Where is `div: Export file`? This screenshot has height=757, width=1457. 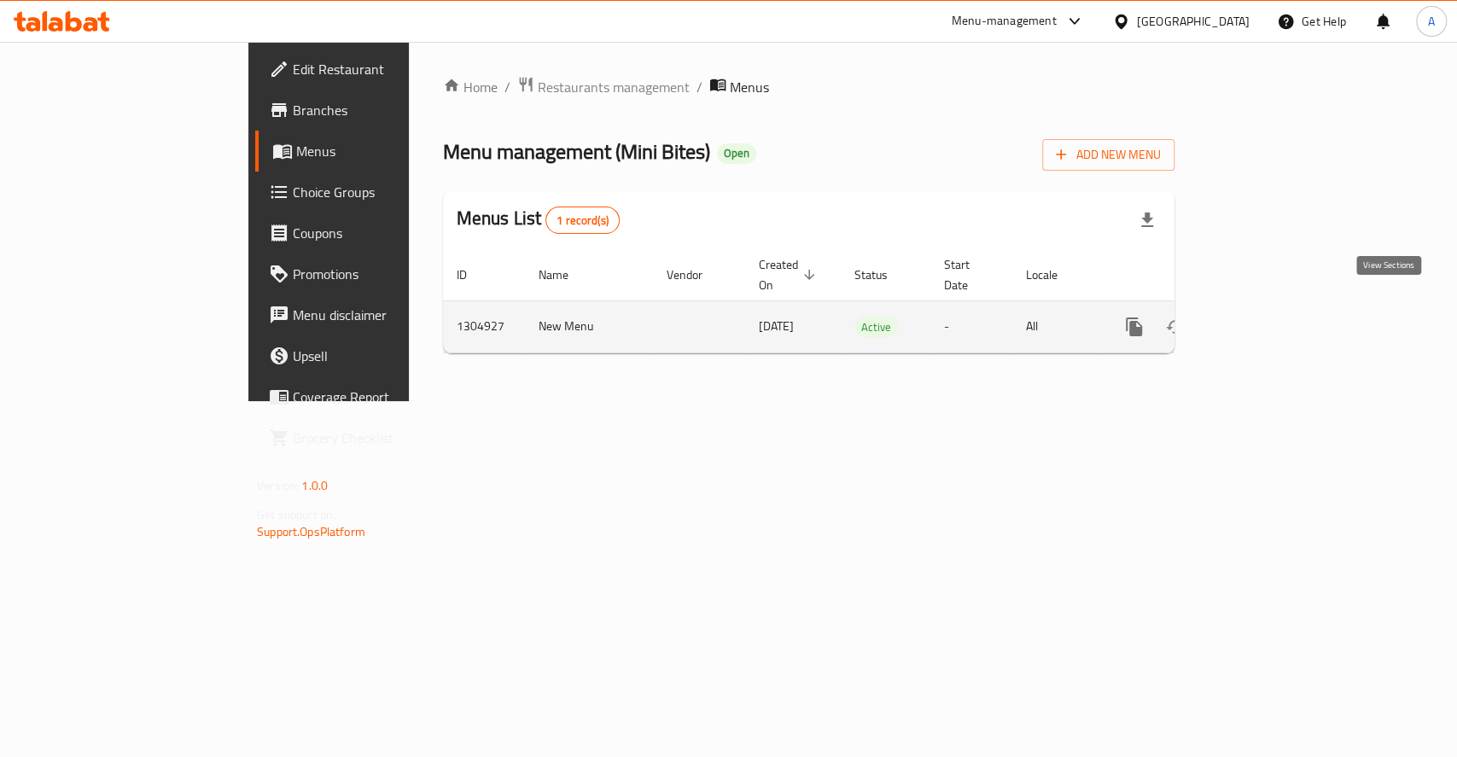 div: Export file is located at coordinates (1147, 220).